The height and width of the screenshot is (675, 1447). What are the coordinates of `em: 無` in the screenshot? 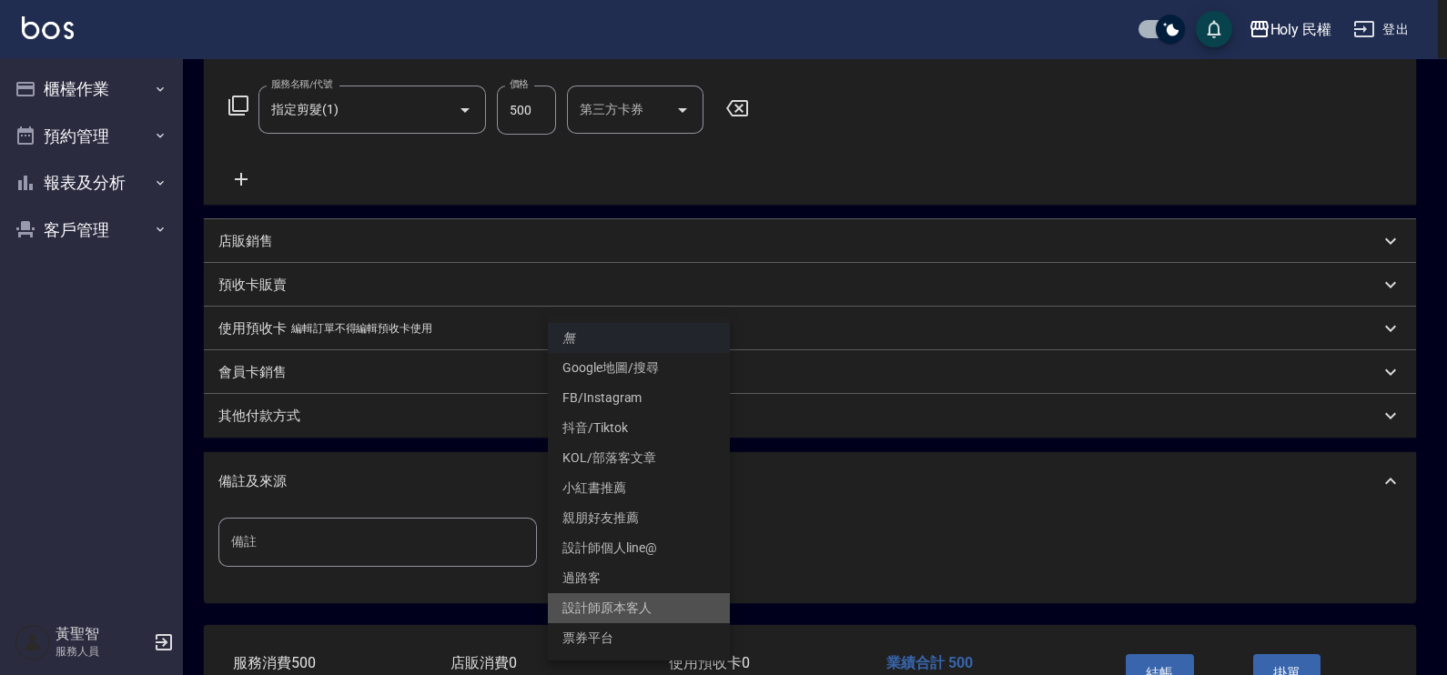 It's located at (569, 338).